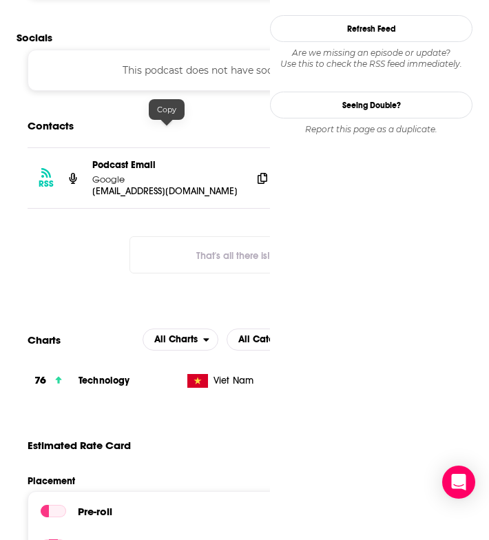  I want to click on div: Report this page as a duplicate., so click(371, 129).